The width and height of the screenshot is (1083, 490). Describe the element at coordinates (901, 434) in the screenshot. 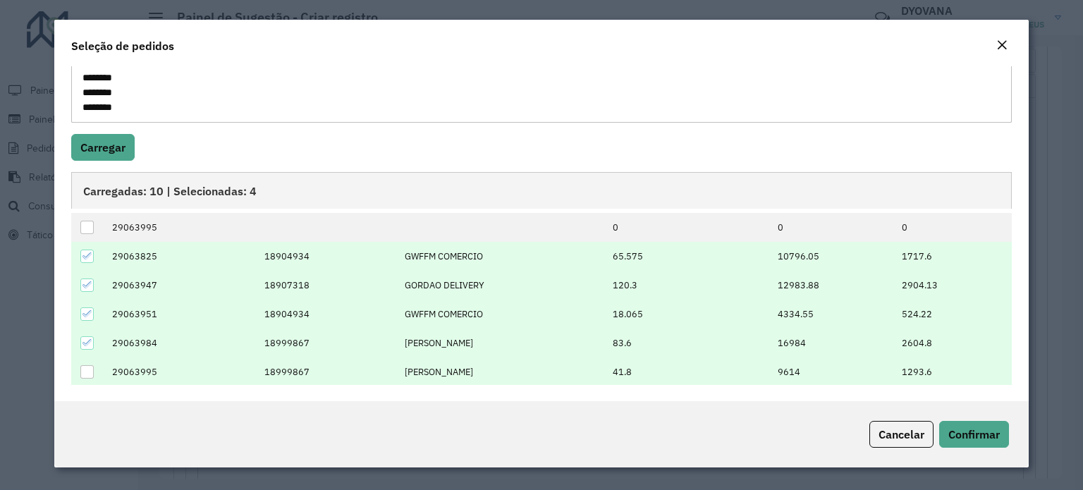

I see `button: Cancelar` at that location.